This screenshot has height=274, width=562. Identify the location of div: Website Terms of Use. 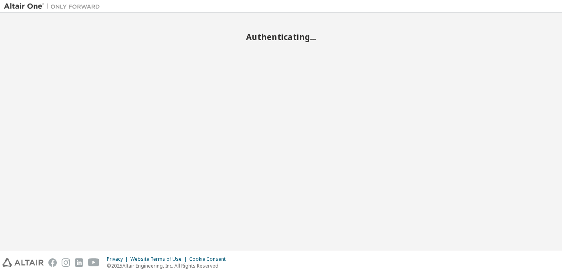
(160, 259).